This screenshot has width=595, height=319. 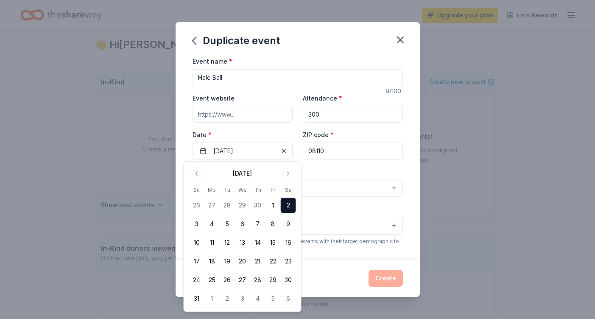 What do you see at coordinates (273, 224) in the screenshot?
I see `button: 8` at bounding box center [273, 224].